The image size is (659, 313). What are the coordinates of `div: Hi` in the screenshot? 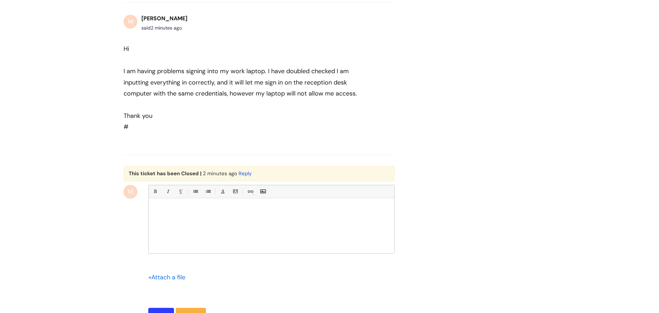 It's located at (247, 49).